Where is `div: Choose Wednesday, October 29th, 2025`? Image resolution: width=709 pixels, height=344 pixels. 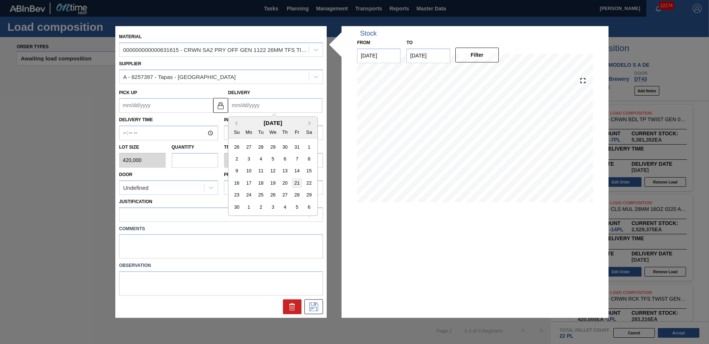
div: Choose Wednesday, October 29th, 2025 is located at coordinates (272, 147).